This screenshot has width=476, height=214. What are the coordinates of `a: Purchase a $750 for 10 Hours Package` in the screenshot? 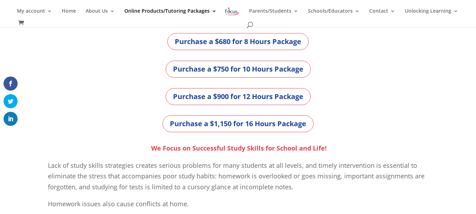 It's located at (238, 69).